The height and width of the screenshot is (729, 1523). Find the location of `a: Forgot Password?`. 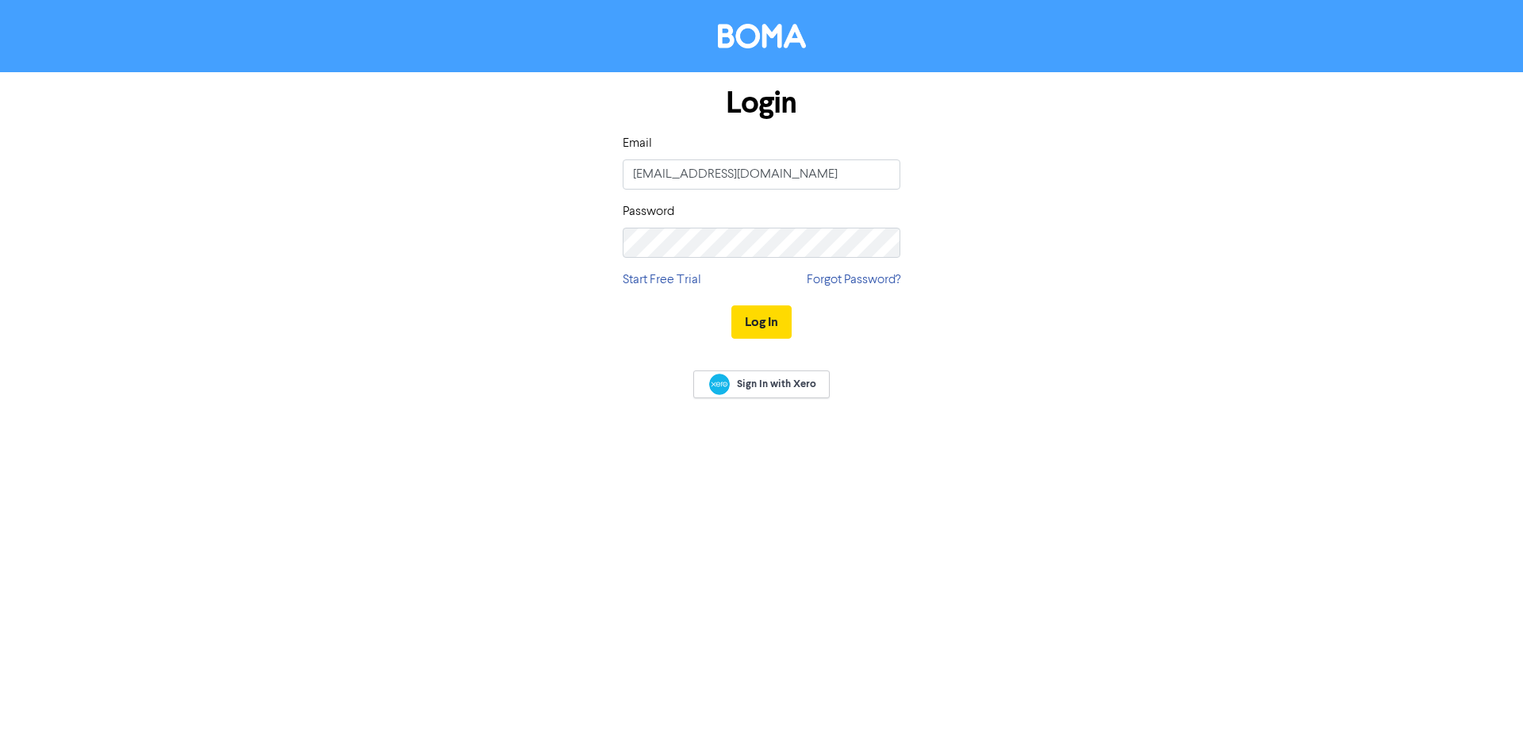

a: Forgot Password? is located at coordinates (853, 280).